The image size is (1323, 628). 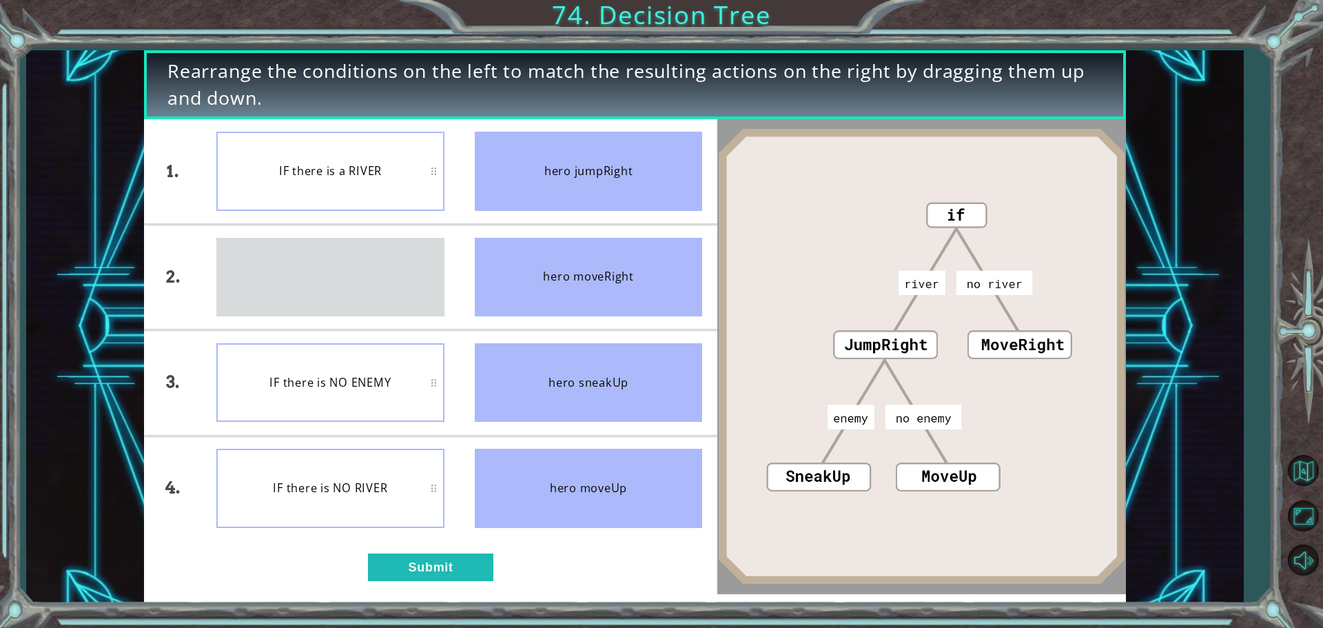 I want to click on div: hero moveUp, so click(x=588, y=488).